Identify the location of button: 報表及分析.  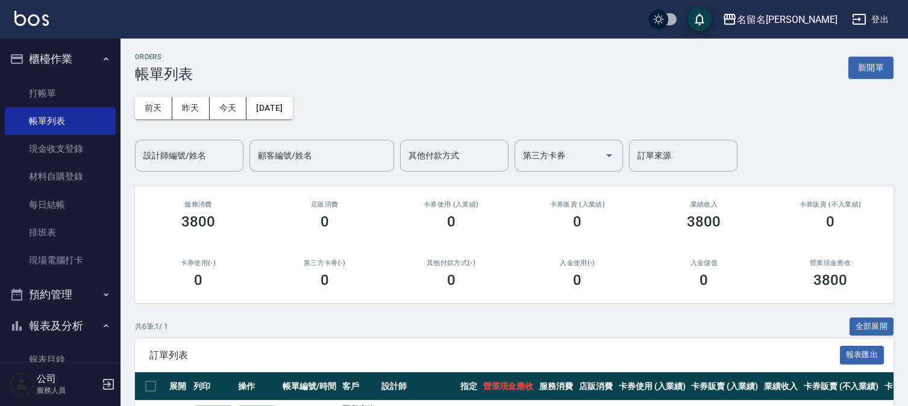
(60, 326).